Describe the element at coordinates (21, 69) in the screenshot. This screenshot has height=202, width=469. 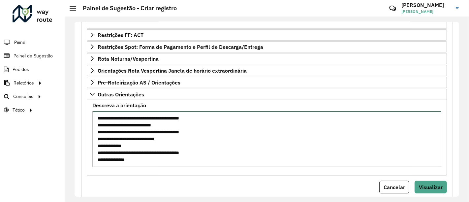
I see `span: Pedidos` at that location.